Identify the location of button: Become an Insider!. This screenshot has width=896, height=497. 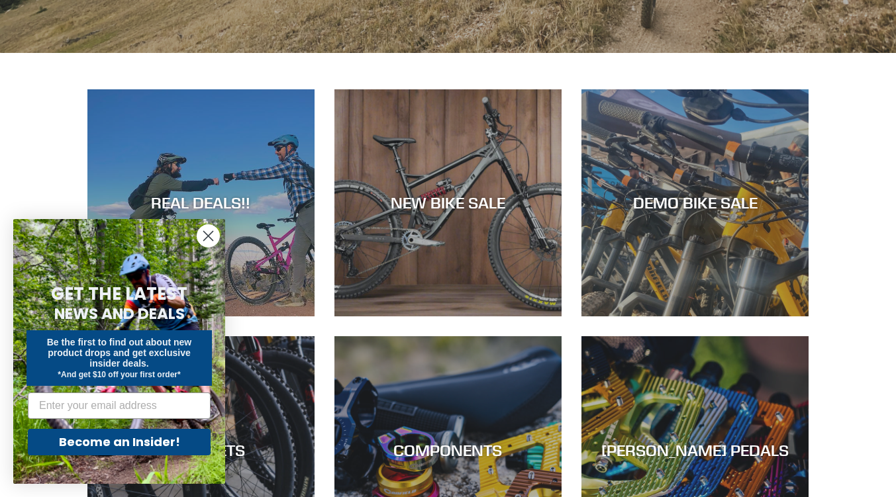
(119, 442).